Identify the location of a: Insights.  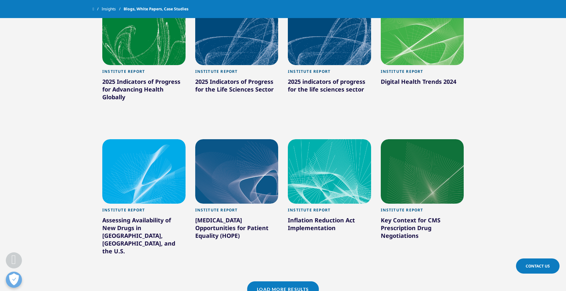
(113, 9).